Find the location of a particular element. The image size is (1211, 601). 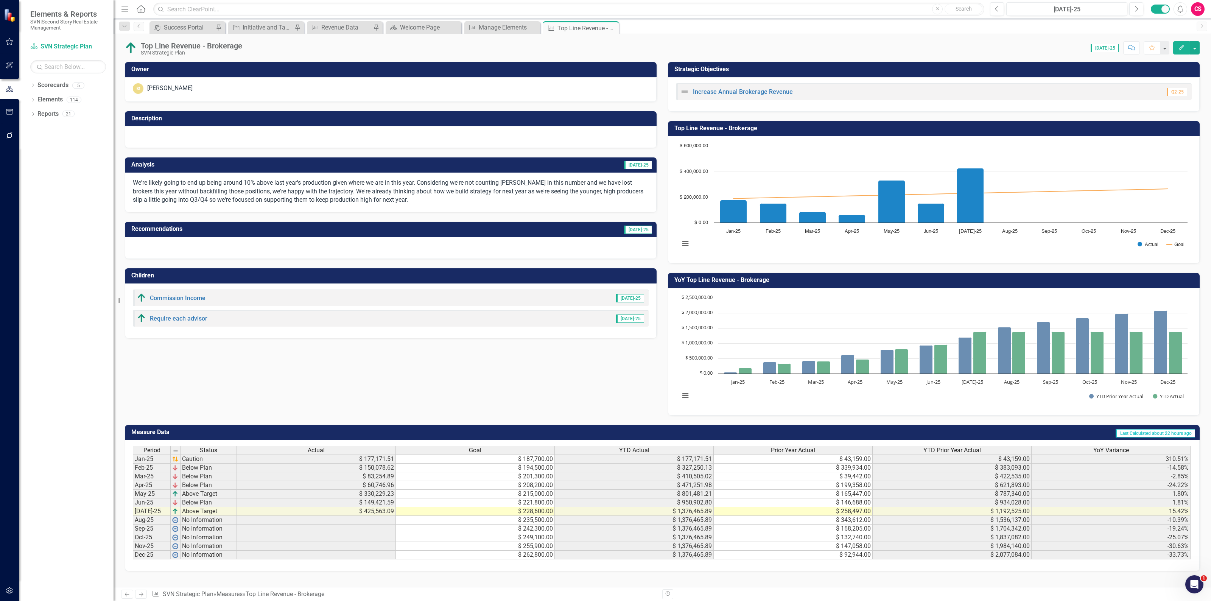

td: -30.63% is located at coordinates (1111, 546).